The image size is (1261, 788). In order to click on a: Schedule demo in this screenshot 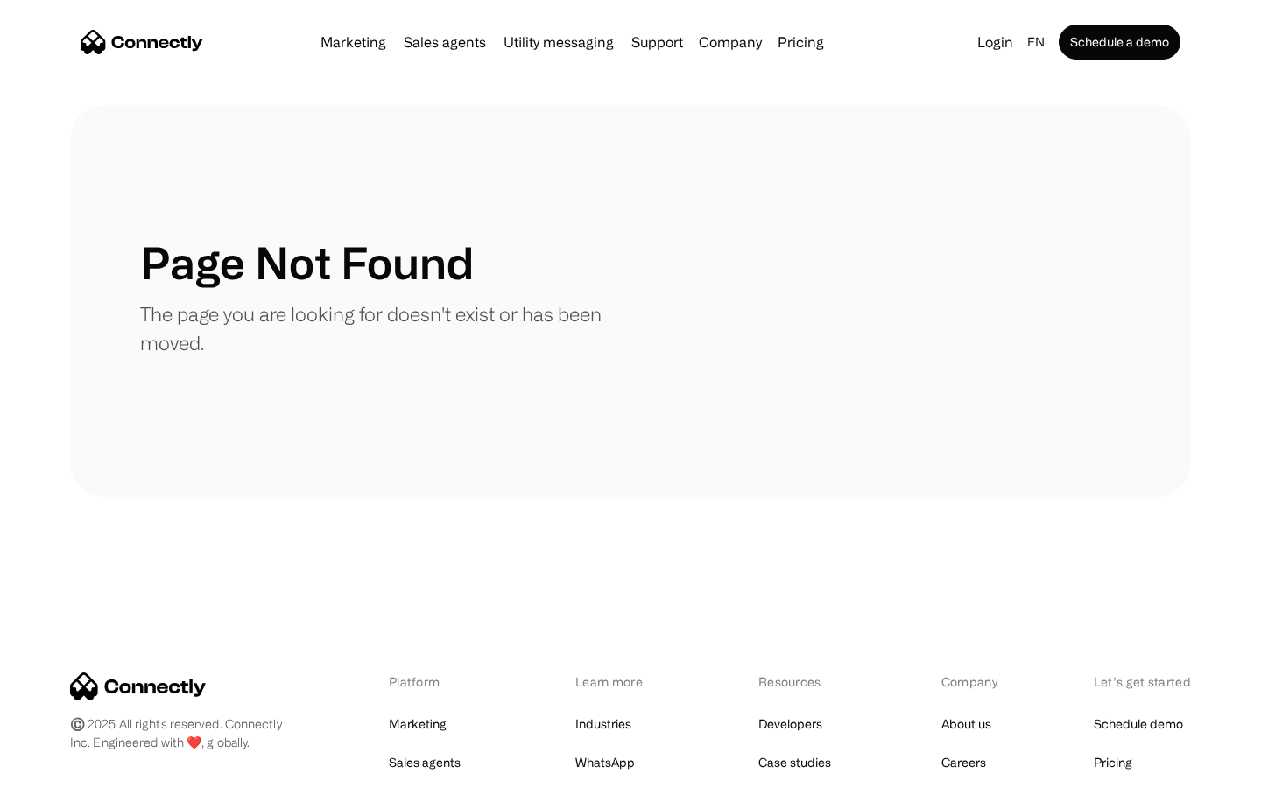, I will do `click(1138, 724)`.